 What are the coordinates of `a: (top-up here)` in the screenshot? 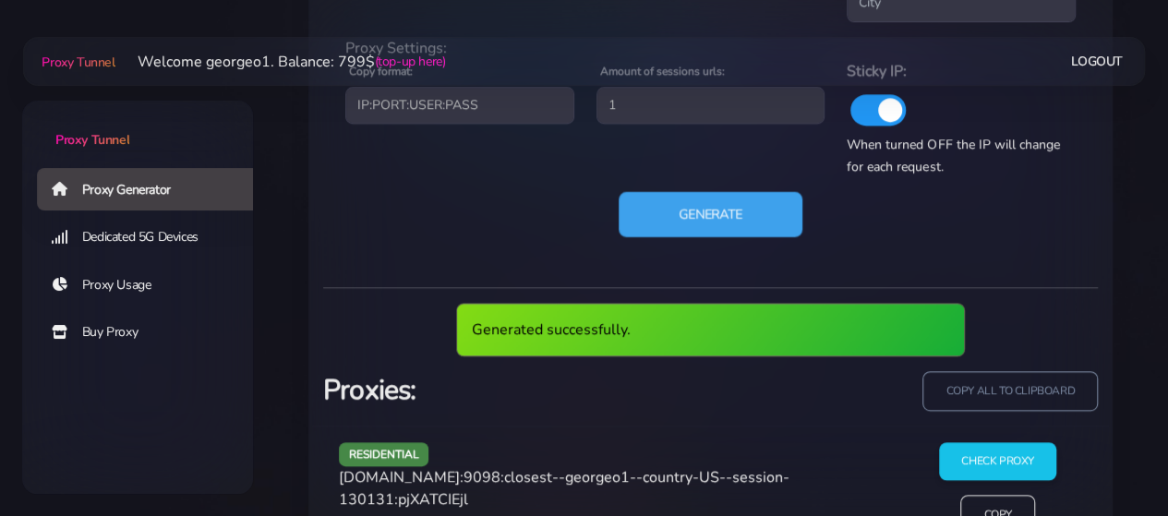 It's located at (410, 61).